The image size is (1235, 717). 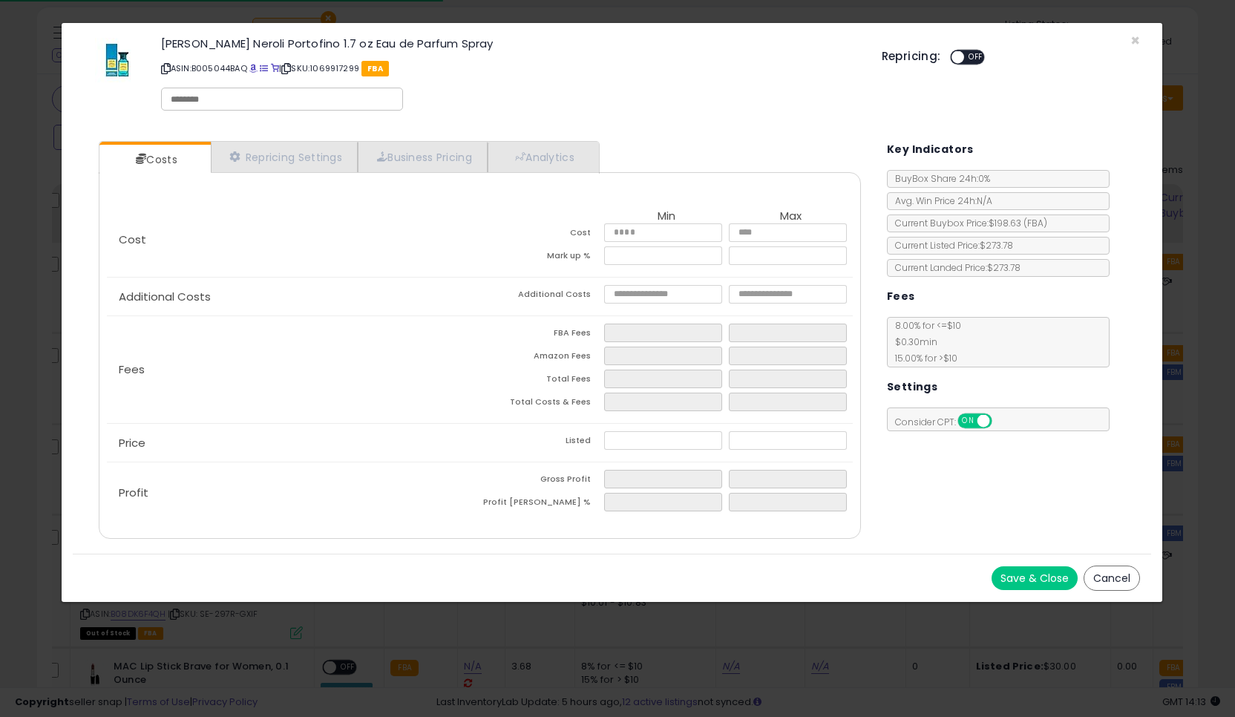 I want to click on td: Cost, so click(x=542, y=234).